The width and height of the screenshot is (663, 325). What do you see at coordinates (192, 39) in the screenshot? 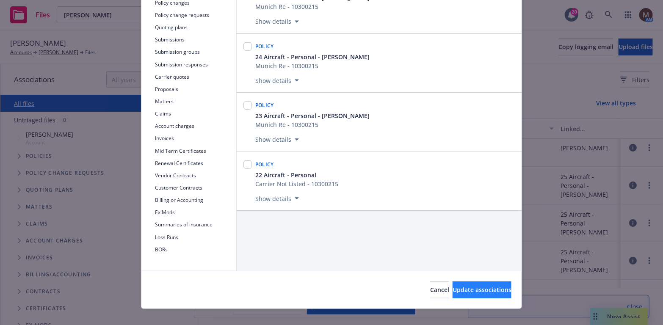
I see `button: Submissions` at bounding box center [192, 39].